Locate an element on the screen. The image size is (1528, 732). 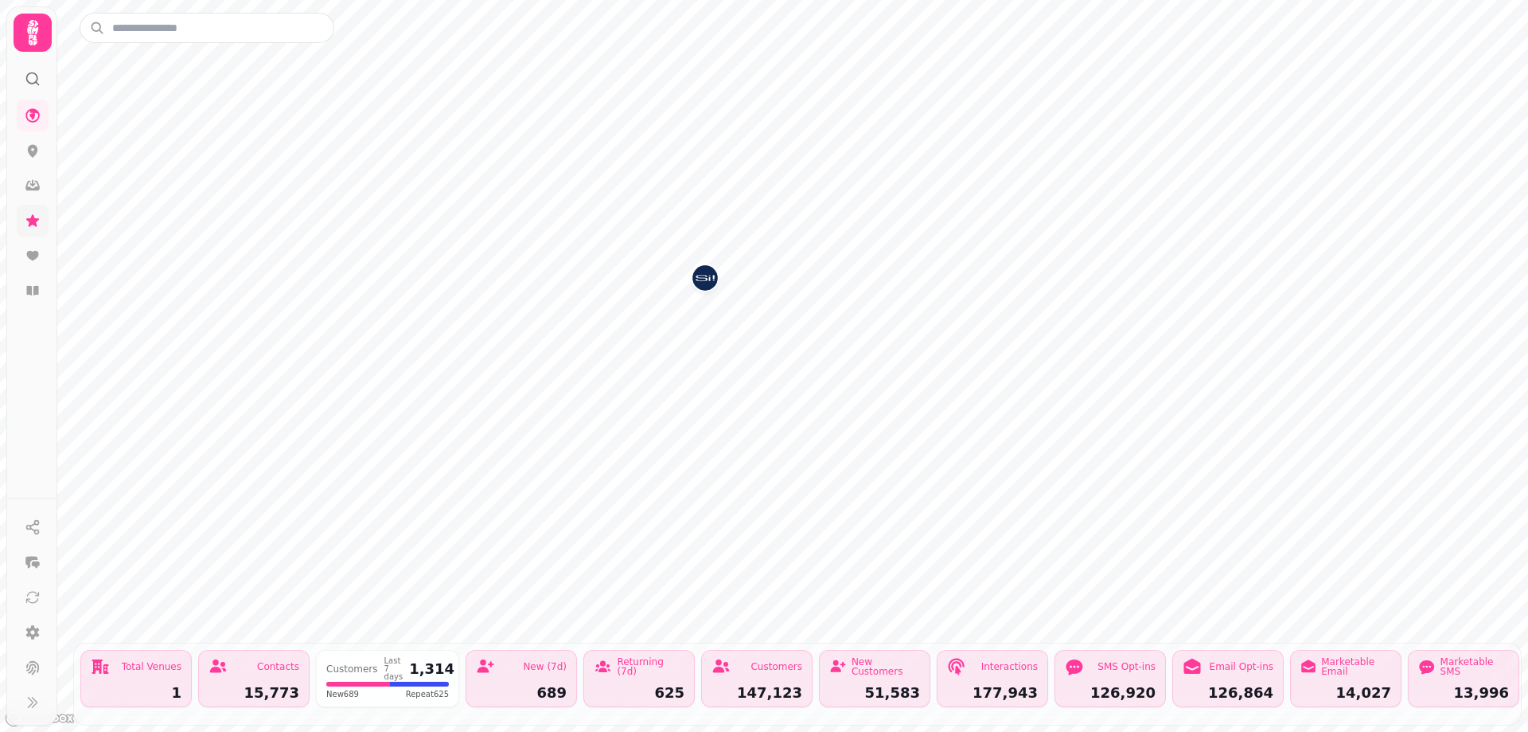
div: Email Opt-ins is located at coordinates (1242, 666).